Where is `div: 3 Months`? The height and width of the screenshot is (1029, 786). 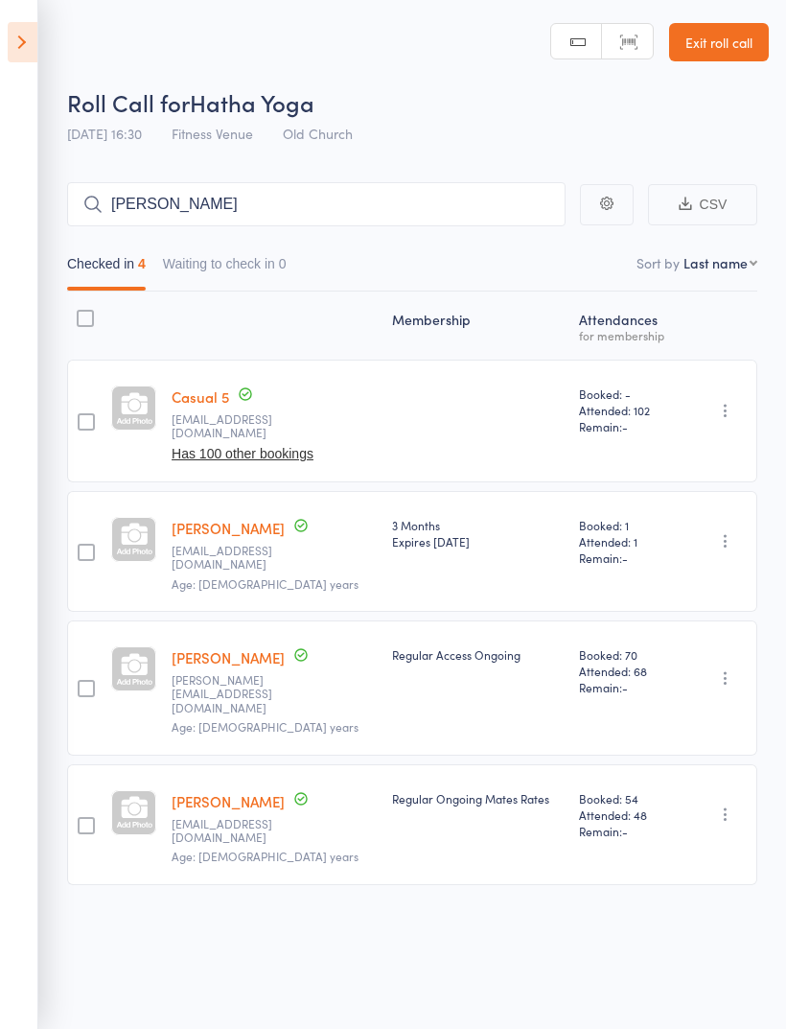
div: 3 Months is located at coordinates (479, 533).